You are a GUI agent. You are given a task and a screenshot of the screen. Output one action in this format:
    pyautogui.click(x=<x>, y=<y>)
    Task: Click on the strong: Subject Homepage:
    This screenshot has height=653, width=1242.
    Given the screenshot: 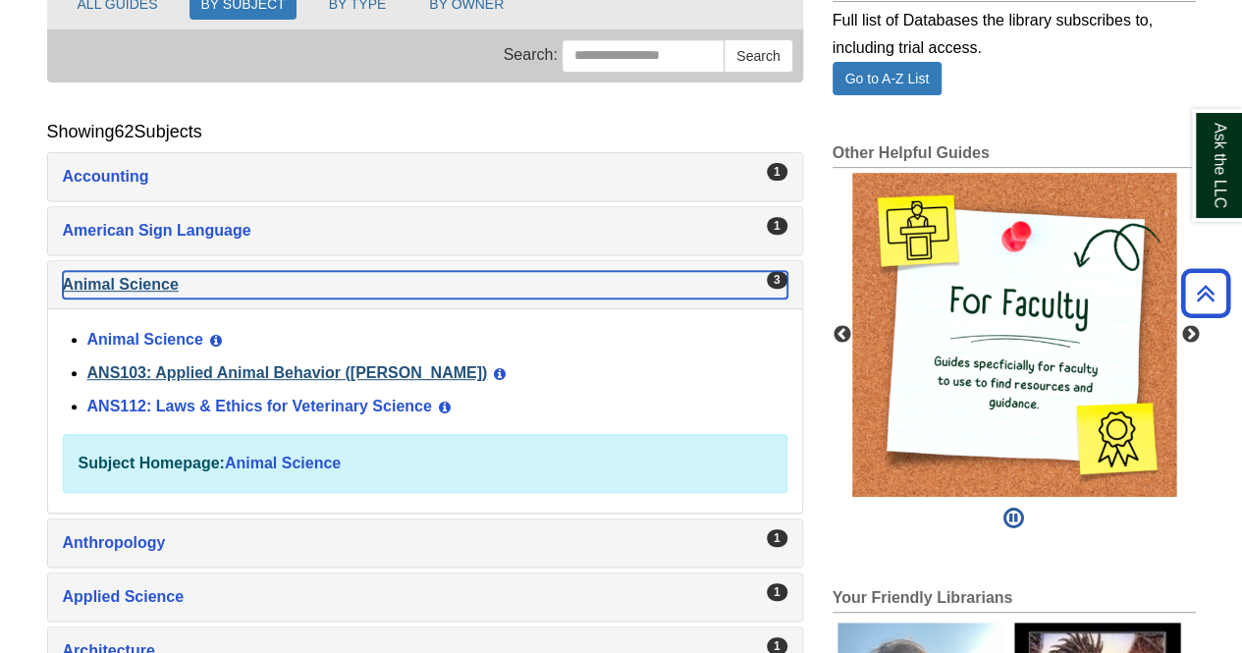 What is the action you would take?
    pyautogui.click(x=151, y=462)
    